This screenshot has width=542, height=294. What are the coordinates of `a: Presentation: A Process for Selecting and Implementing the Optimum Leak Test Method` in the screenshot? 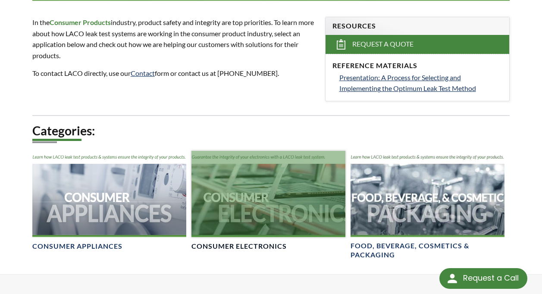 It's located at (421, 83).